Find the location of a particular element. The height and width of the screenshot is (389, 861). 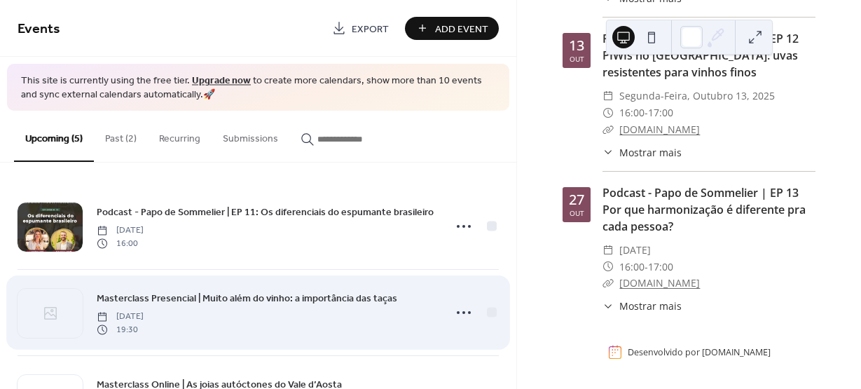

a: Export is located at coordinates (360, 28).